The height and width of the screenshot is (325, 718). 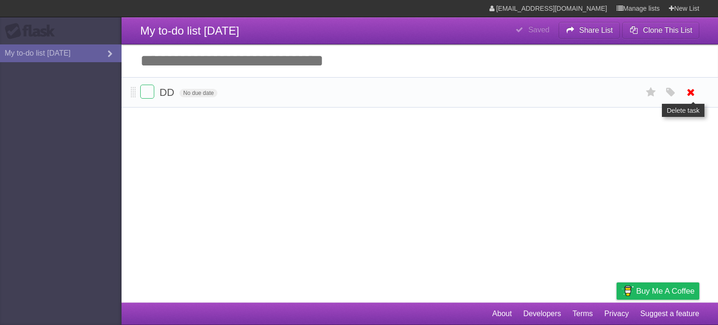 What do you see at coordinates (33, 31) in the screenshot?
I see `div: Flask` at bounding box center [33, 31].